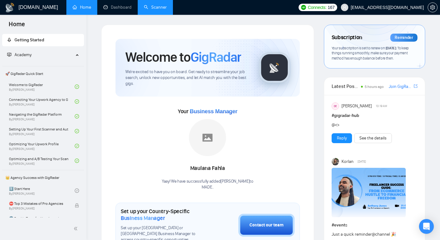 The height and width of the screenshot is (240, 440). What do you see at coordinates (432, 7) in the screenshot?
I see `span: setting` at bounding box center [432, 7].